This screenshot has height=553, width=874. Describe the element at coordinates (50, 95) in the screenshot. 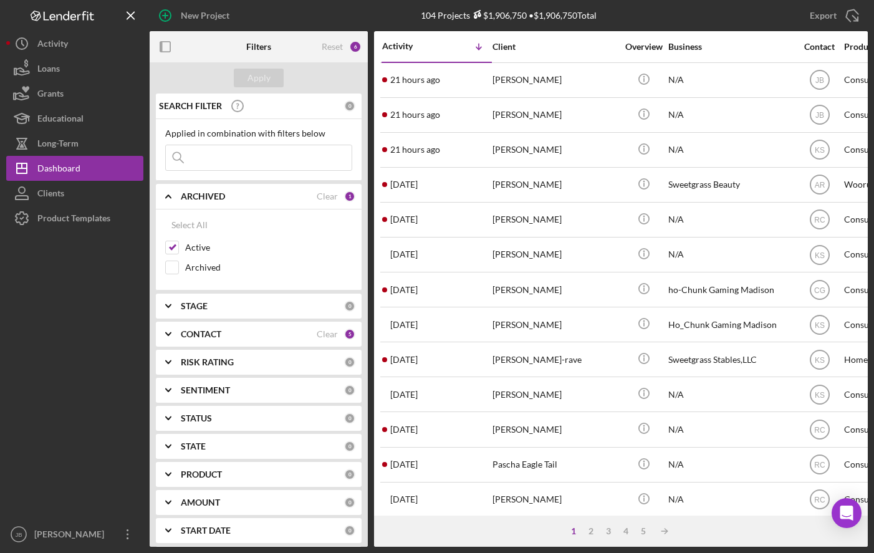

I see `div: Grants` at that location.